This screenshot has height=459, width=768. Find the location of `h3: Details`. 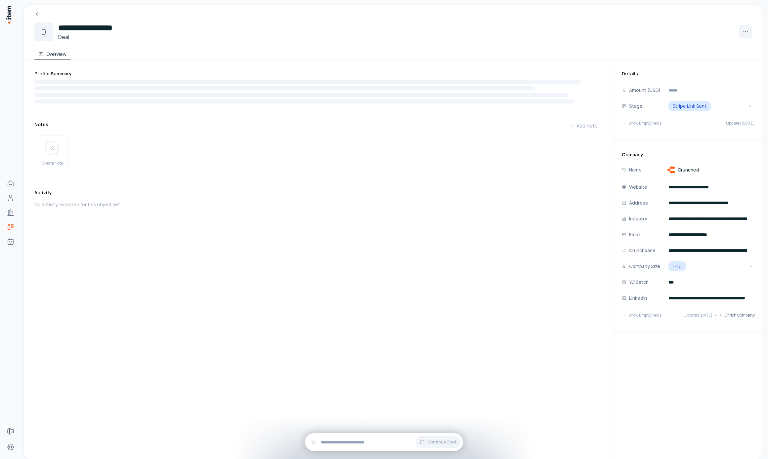

h3: Details is located at coordinates (688, 74).